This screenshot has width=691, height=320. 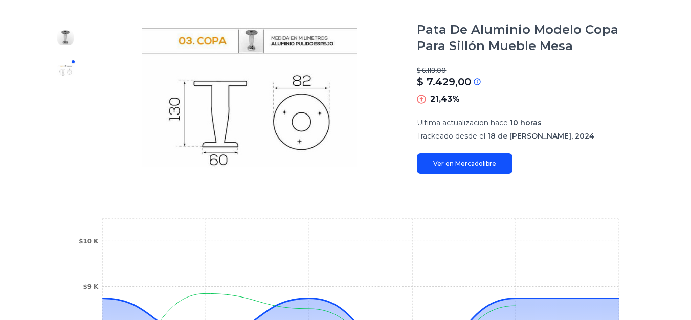 What do you see at coordinates (530, 38) in the screenshot?
I see `h1: Pata De Aluminio Modelo Copa Para Sillón Mueble Mesa` at bounding box center [530, 38].